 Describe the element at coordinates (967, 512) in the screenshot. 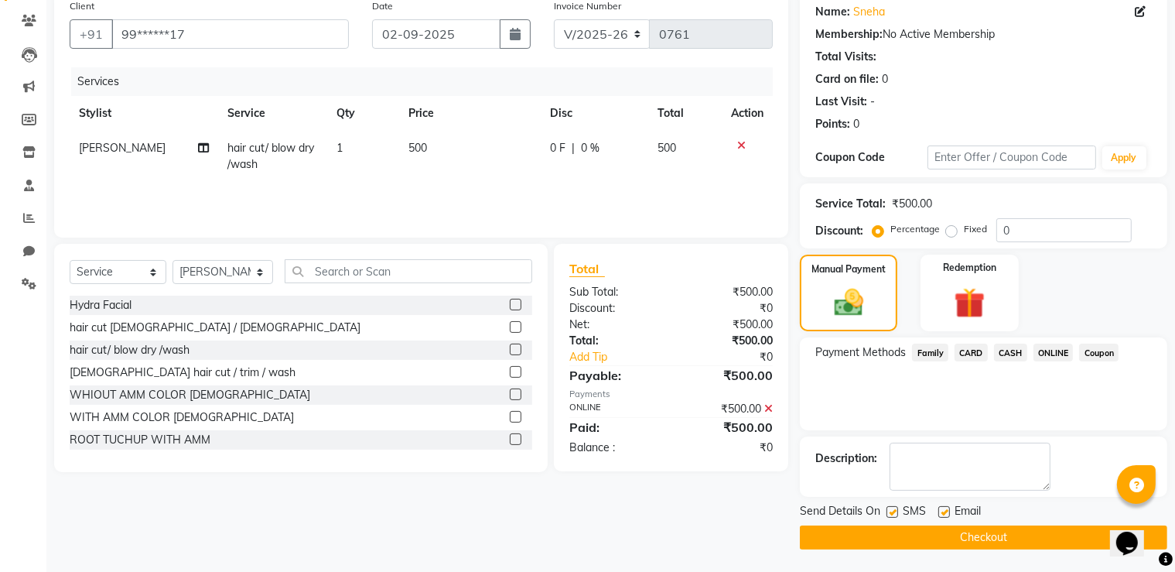

I see `span: Email` at that location.